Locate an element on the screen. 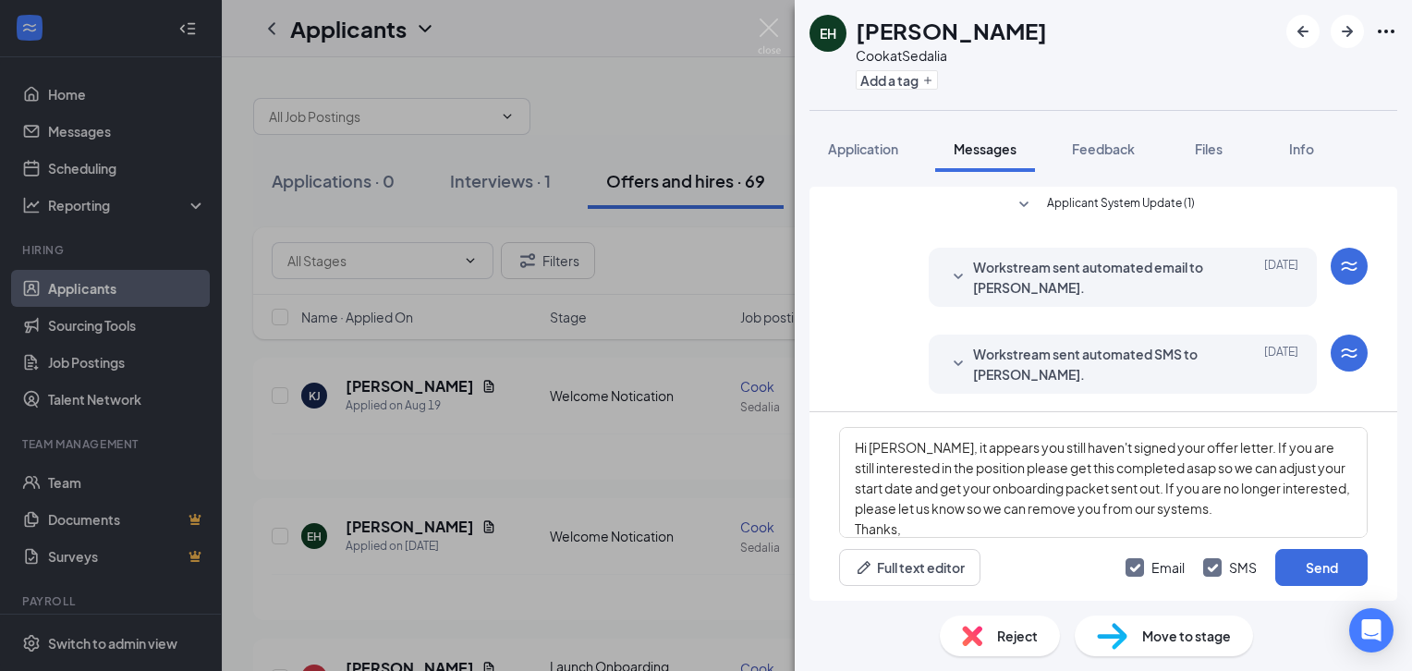 The height and width of the screenshot is (671, 1412). svg: ArrowRight is located at coordinates (1347, 31).